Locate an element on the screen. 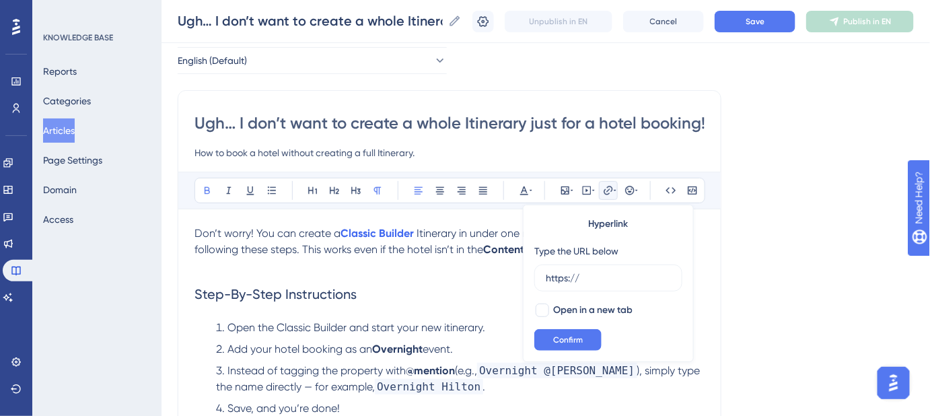 This screenshot has height=416, width=930. textarea: Message… is located at coordinates (135, 339).